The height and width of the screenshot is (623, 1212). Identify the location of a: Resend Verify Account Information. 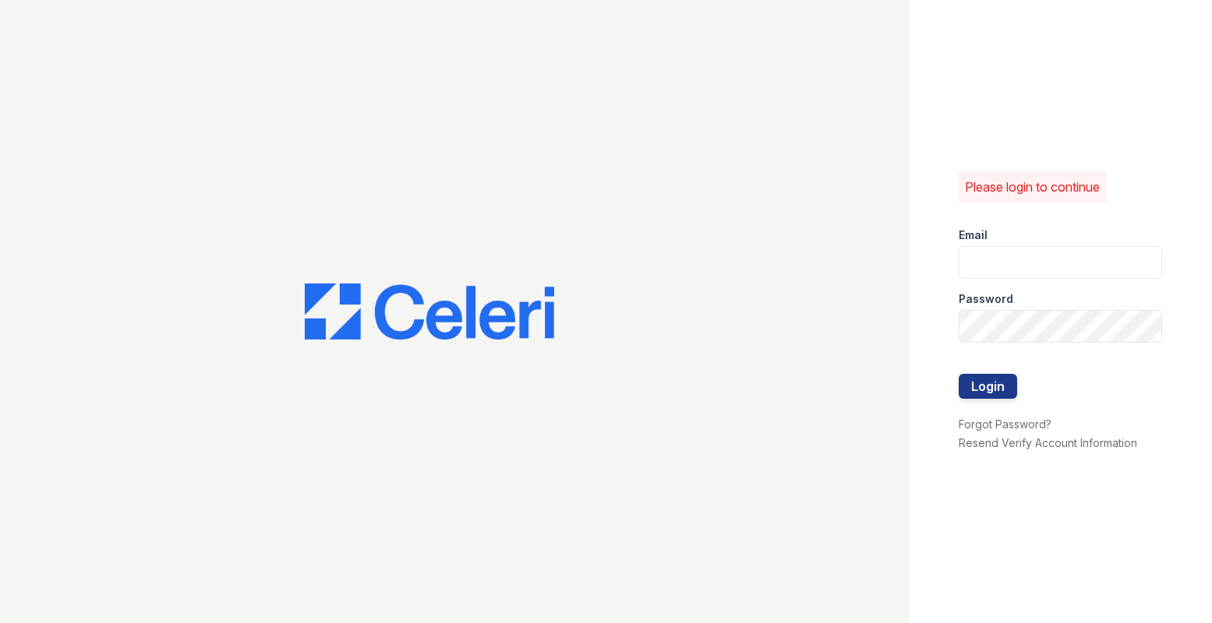
(1047, 443).